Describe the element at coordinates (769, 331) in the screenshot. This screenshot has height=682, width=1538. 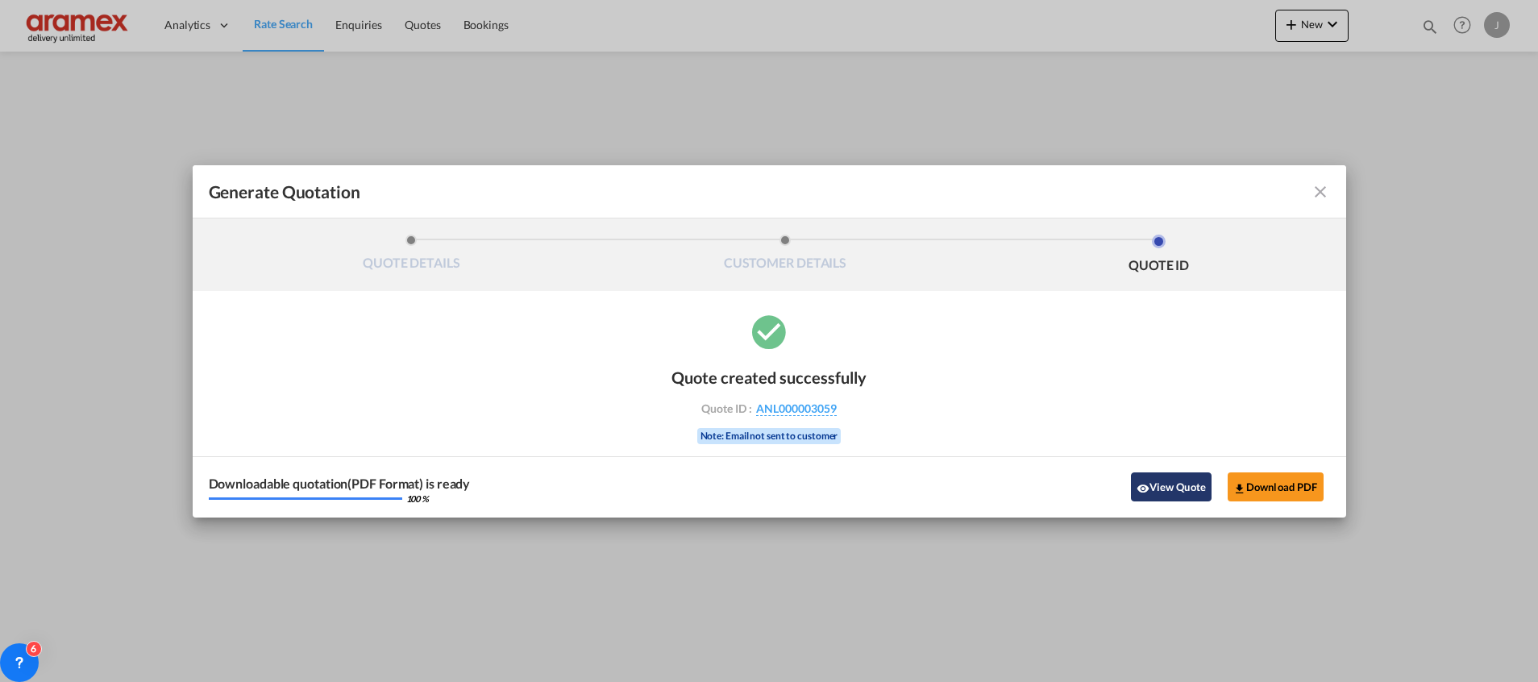
I see `md-icon: icon-checkbox-marked-circle` at that location.